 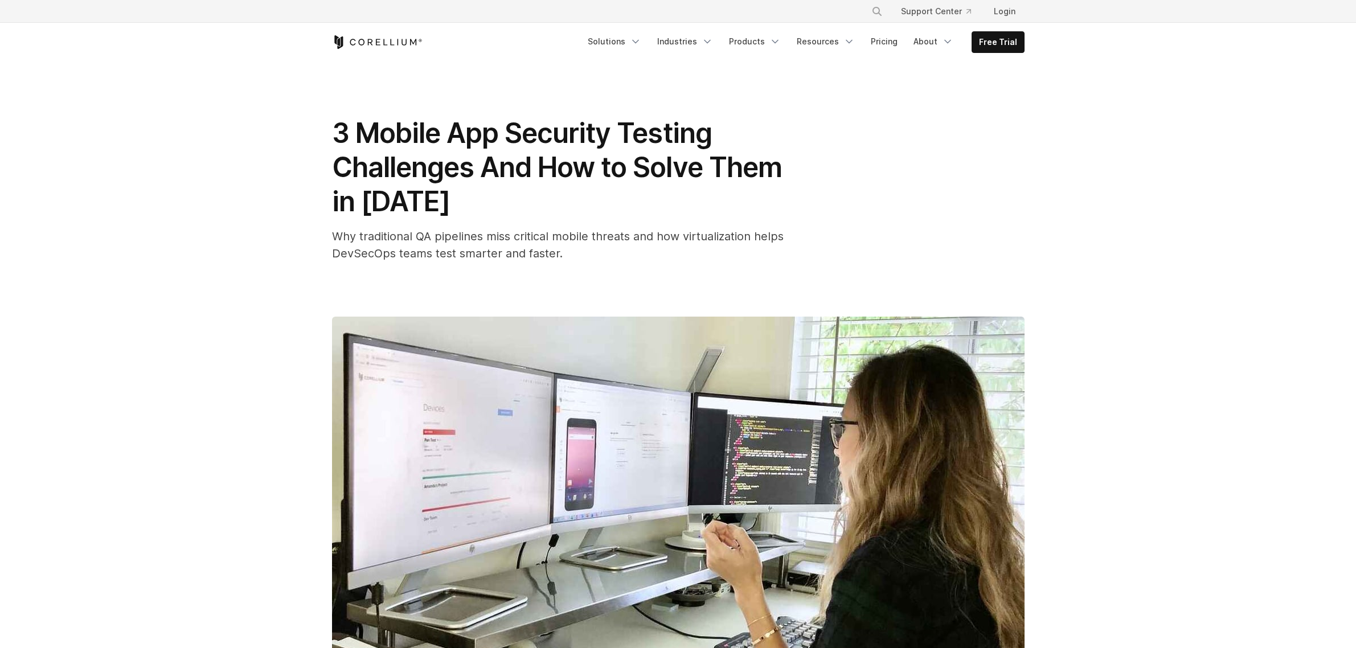 I want to click on a: Resources, so click(x=826, y=42).